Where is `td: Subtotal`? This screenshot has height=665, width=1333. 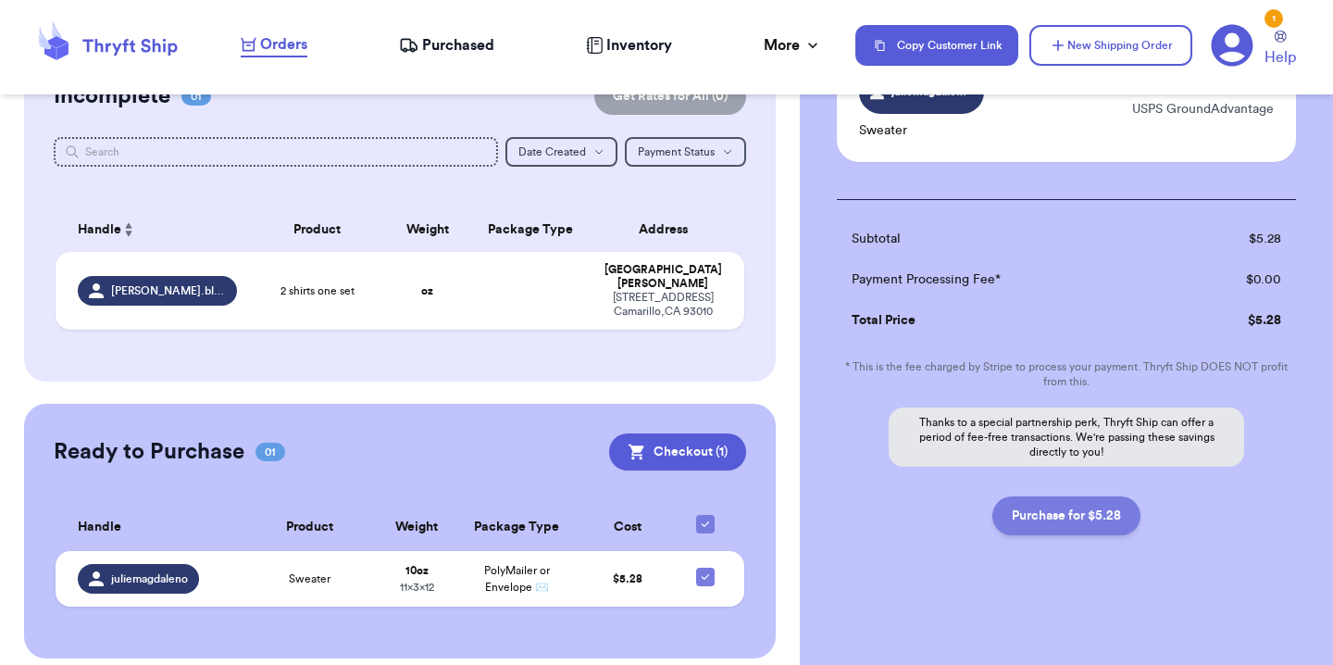
td: Subtotal is located at coordinates (1005, 239).